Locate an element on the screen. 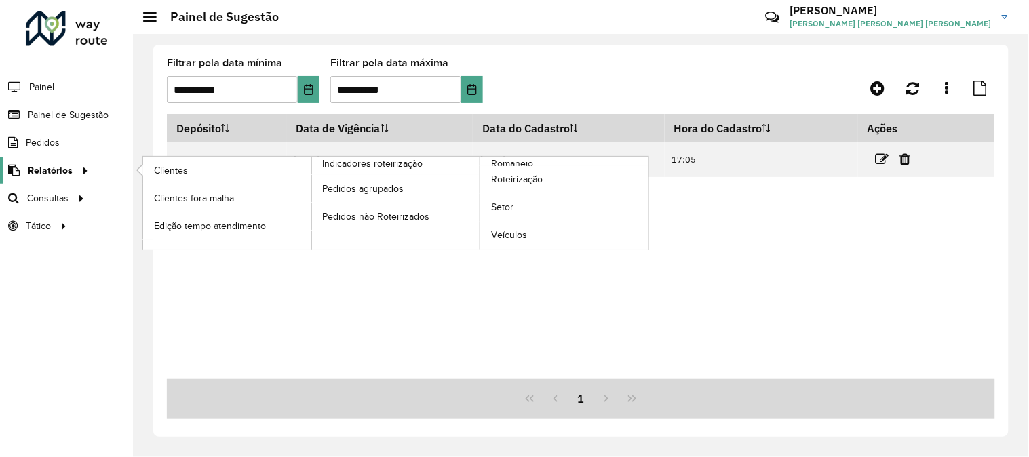 Image resolution: width=1029 pixels, height=457 pixels. a: Pedidos não Roteirizados is located at coordinates (396, 216).